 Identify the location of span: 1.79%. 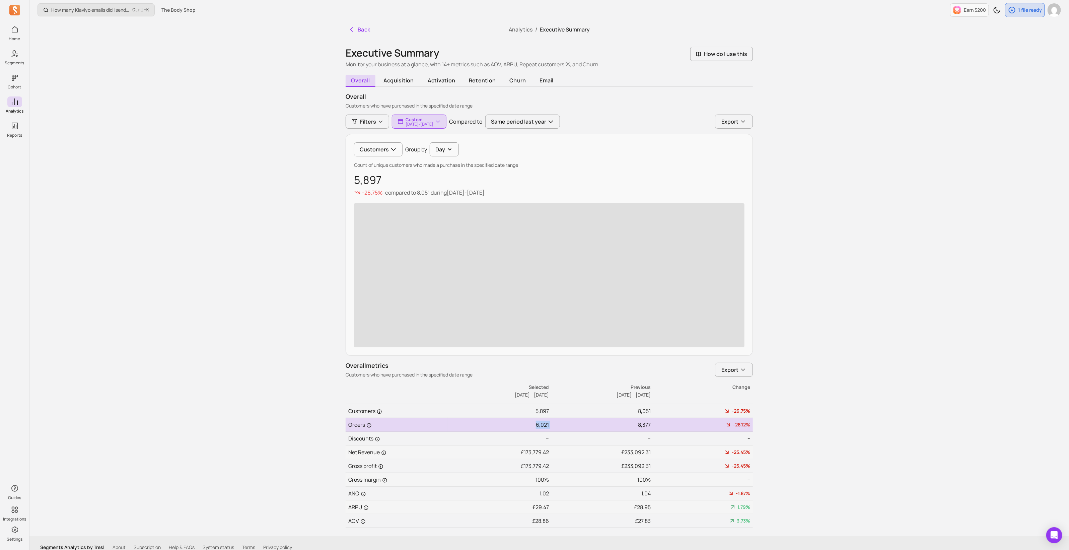
(744, 507).